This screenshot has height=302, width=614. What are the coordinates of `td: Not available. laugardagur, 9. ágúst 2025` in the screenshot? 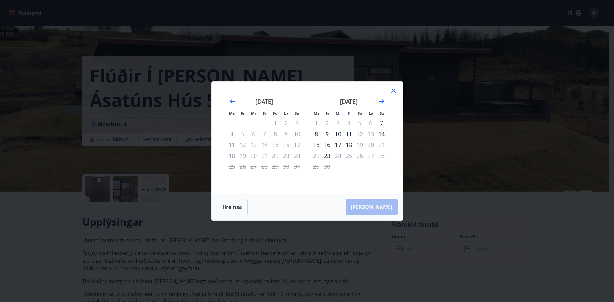 It's located at (286, 134).